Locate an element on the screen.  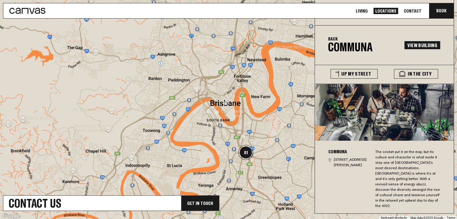
button: Back is located at coordinates (333, 39).